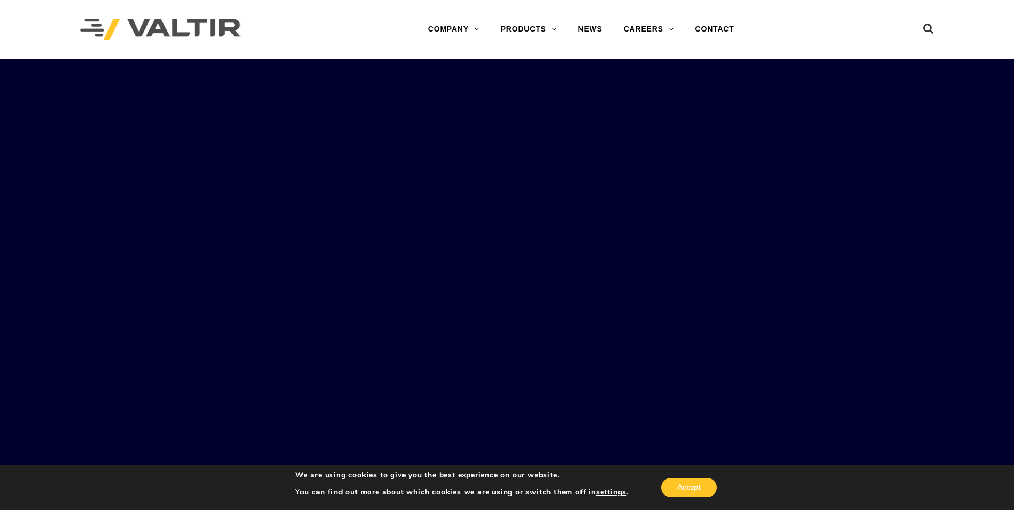 Image resolution: width=1014 pixels, height=510 pixels. What do you see at coordinates (590, 29) in the screenshot?
I see `a: NEWS` at bounding box center [590, 29].